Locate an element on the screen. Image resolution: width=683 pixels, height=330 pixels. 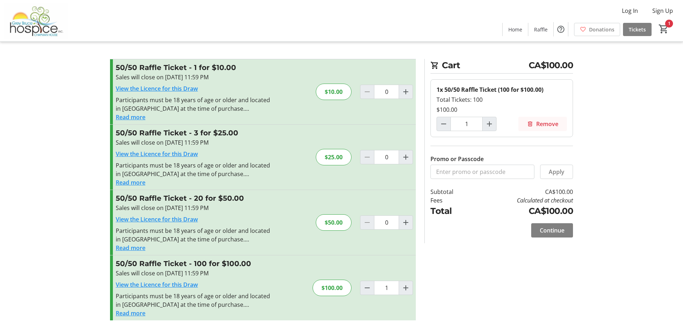
td: Fees is located at coordinates (451, 200).